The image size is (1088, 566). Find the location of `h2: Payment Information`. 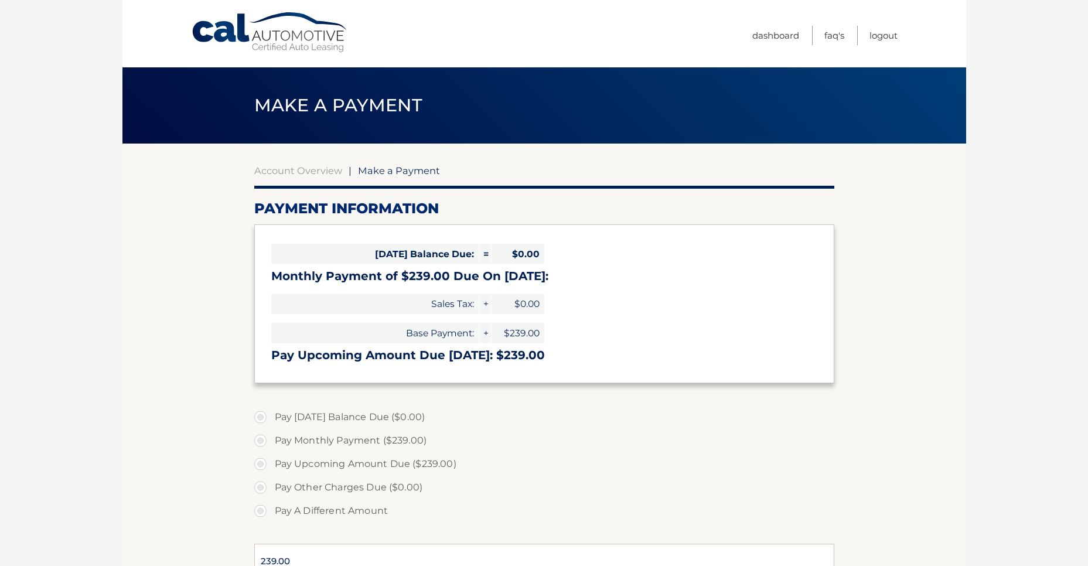

h2: Payment Information is located at coordinates (544, 209).